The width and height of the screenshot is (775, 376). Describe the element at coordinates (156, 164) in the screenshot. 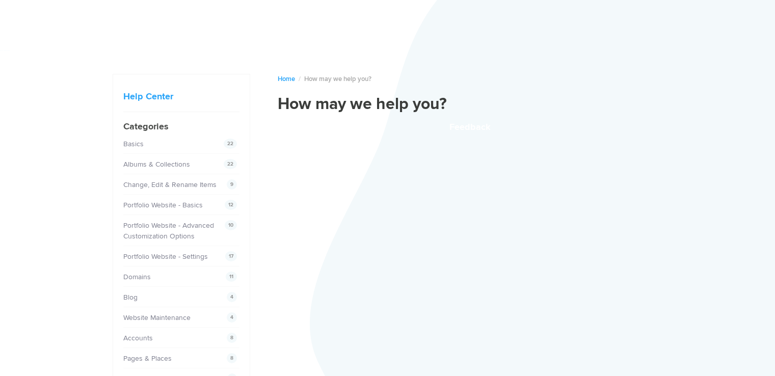

I see `a: Albums & Collections` at that location.